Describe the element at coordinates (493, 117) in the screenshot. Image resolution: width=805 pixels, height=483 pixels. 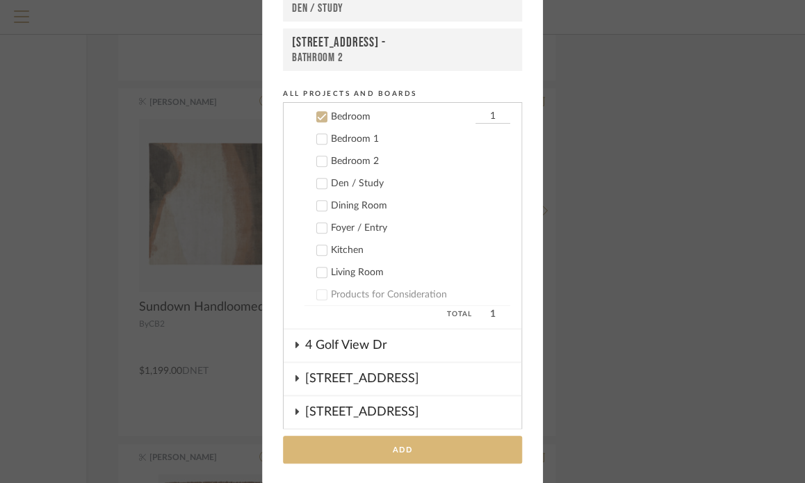
I see `input: Bedroom` at that location.